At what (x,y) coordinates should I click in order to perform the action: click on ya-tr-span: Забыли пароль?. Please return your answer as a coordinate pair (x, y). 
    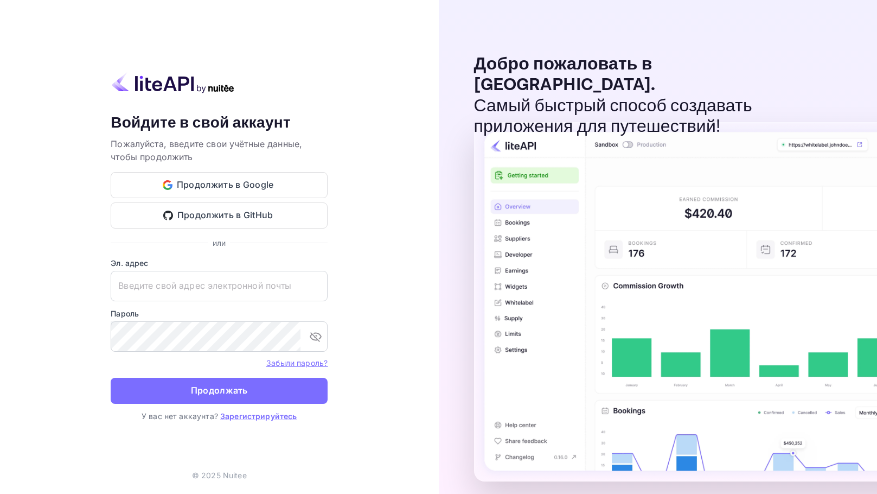
    Looking at the image, I should click on (297, 362).